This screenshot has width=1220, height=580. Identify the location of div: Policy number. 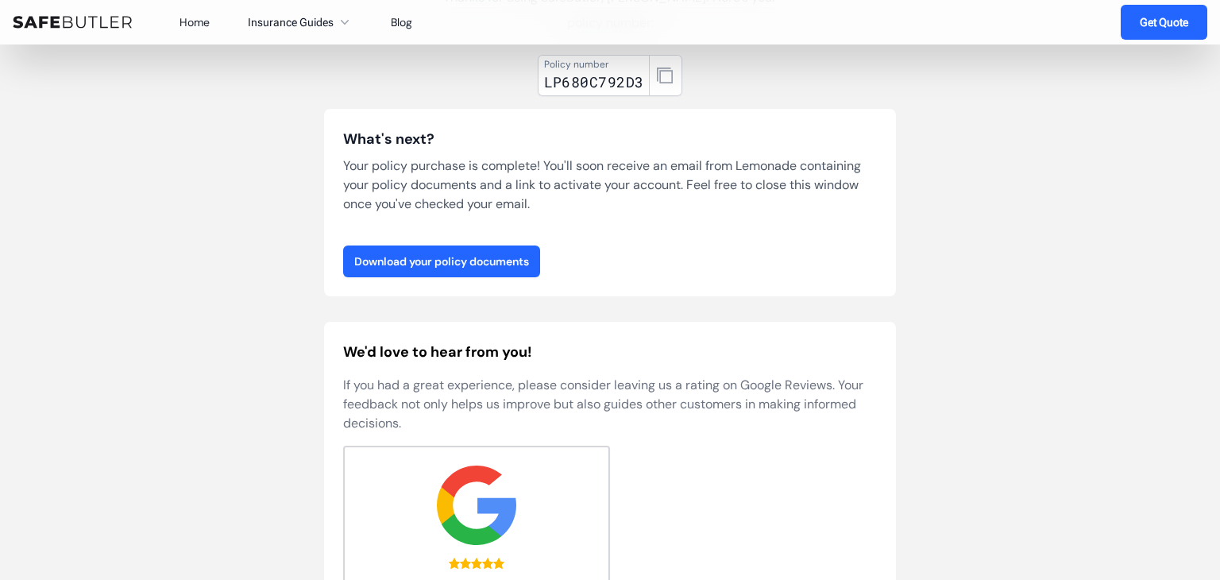
(594, 64).